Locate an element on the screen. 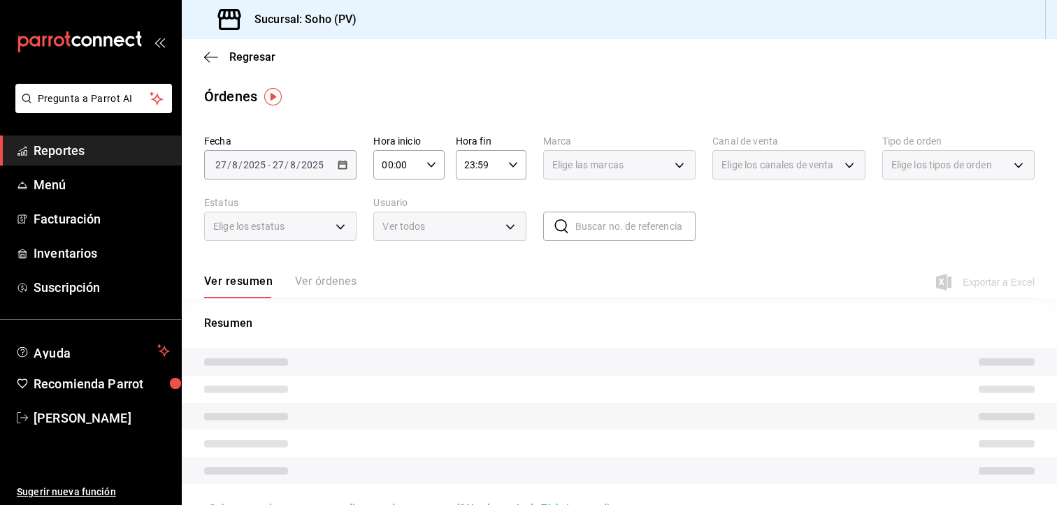  span: Ayuda is located at coordinates (92, 351).